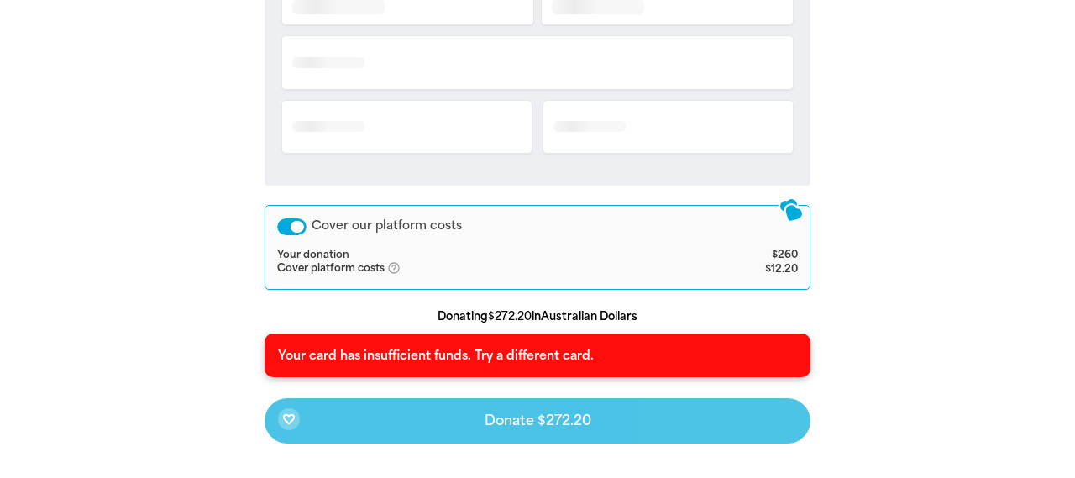  Describe the element at coordinates (743, 269) in the screenshot. I see `td: $12.20` at that location.